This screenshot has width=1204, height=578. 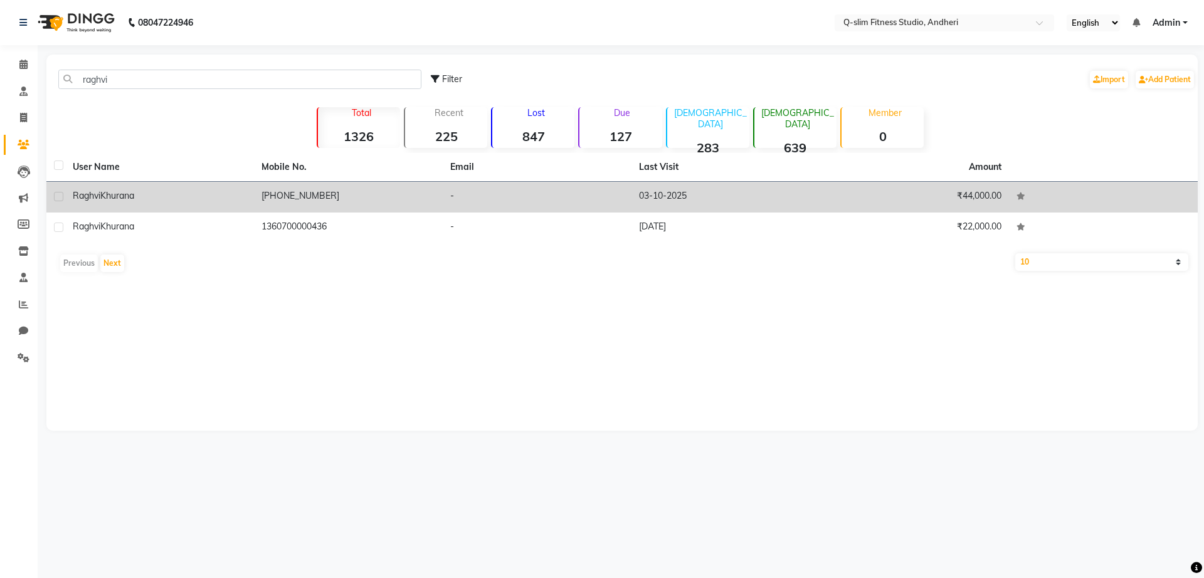 What do you see at coordinates (75, 23) in the screenshot?
I see `img: logo` at bounding box center [75, 23].